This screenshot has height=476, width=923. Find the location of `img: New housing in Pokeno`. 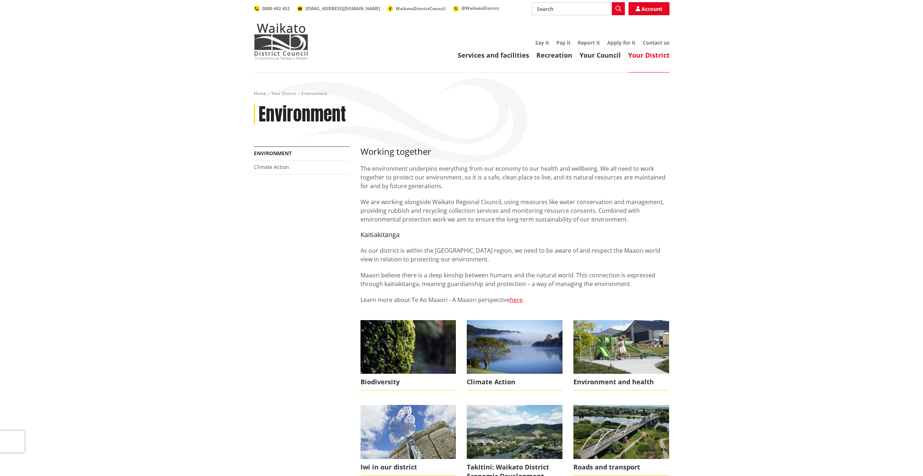

img: New housing in Pokeno is located at coordinates (621, 347).